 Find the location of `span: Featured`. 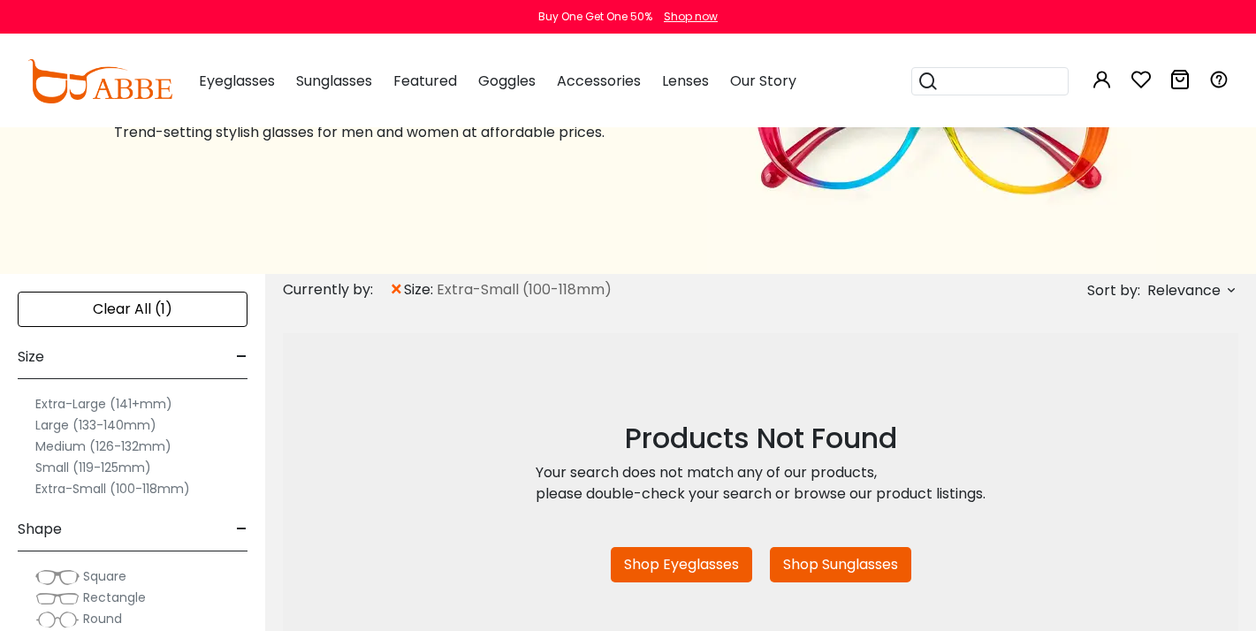

span: Featured is located at coordinates (425, 80).